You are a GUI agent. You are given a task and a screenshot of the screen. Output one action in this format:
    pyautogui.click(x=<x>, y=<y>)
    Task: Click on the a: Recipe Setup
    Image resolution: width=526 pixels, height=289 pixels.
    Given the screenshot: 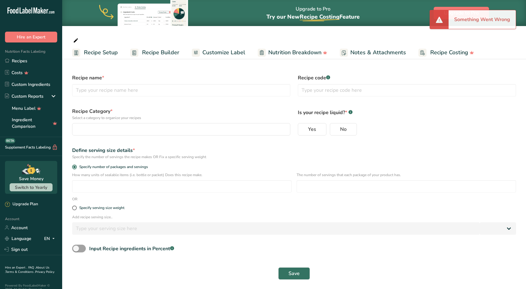 What is the action you would take?
    pyautogui.click(x=95, y=52)
    